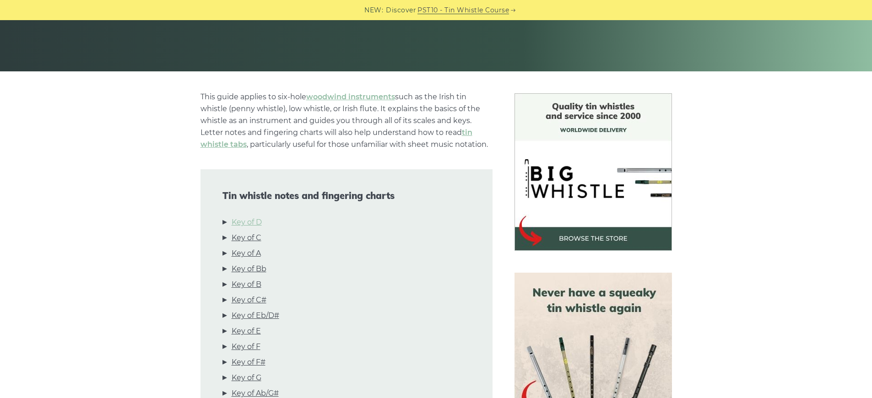  What do you see at coordinates (347, 121) in the screenshot?
I see `p: This guide applies to six-hole such as the Irish tin whistle (penny whistle), low whistle, or Iri...` at bounding box center [347, 121].